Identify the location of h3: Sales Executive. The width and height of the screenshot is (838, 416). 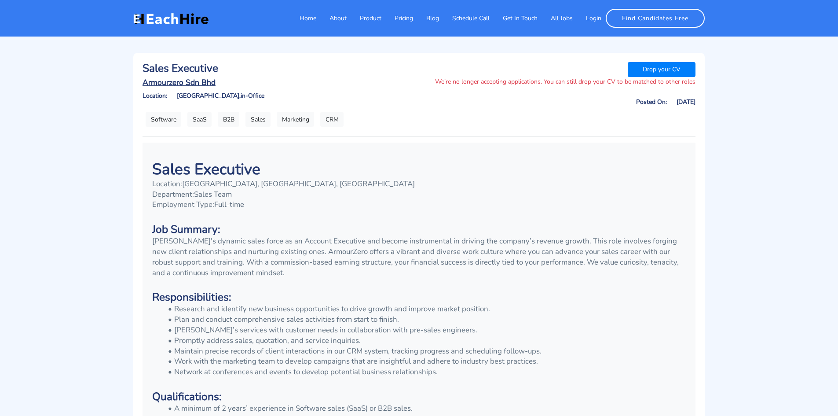
(279, 68).